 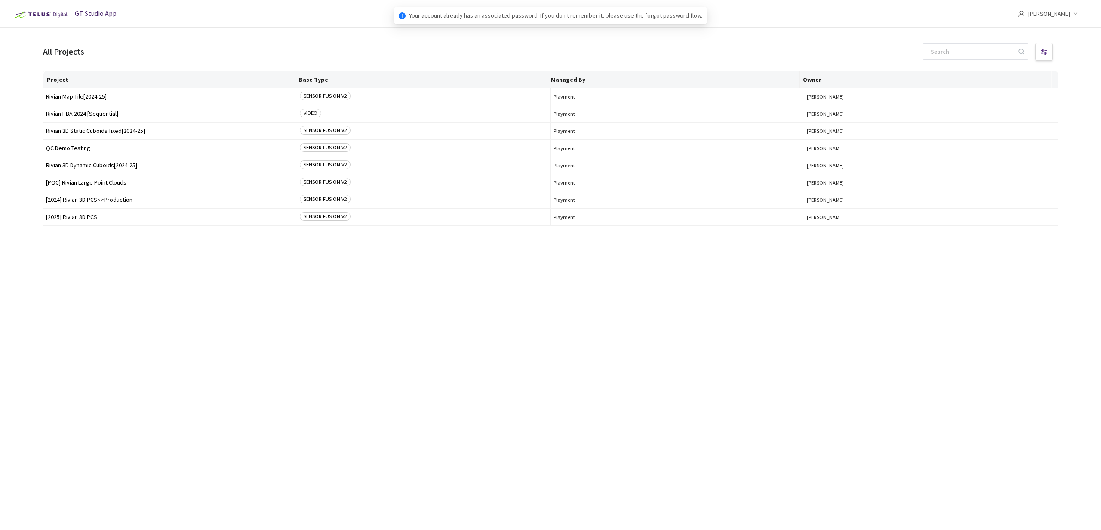 What do you see at coordinates (170, 148) in the screenshot?
I see `span: QC Demo Testing` at bounding box center [170, 148].